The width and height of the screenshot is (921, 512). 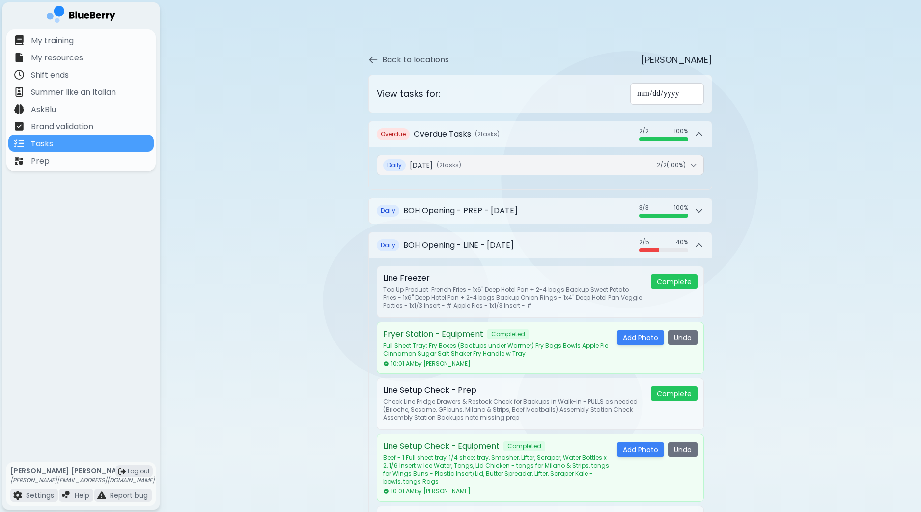 I want to click on span: Log out, so click(x=138, y=471).